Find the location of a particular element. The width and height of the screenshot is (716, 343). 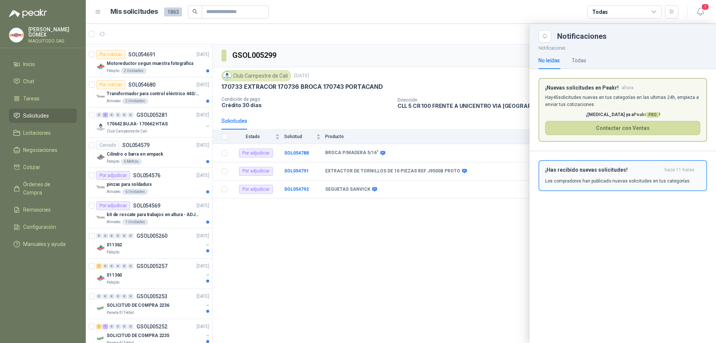

span: Remisiones is located at coordinates (37, 210).